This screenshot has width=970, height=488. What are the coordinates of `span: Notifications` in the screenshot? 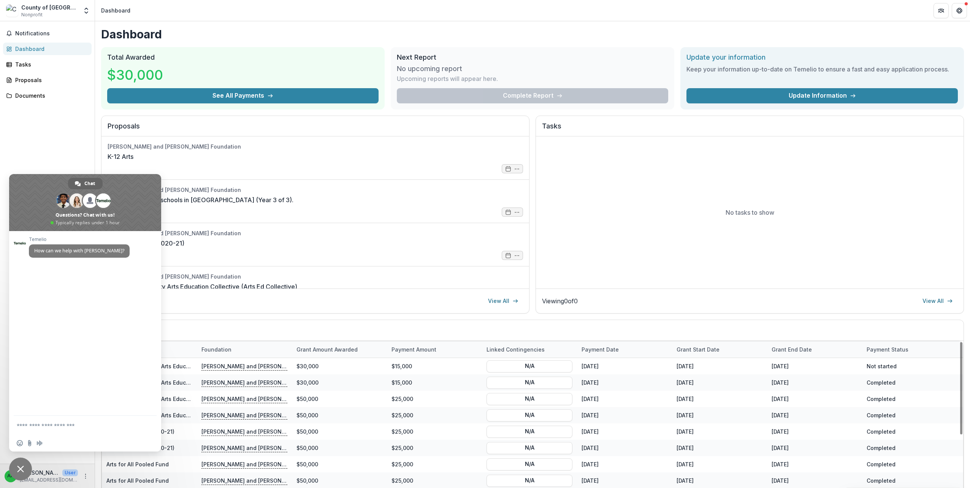 It's located at (52, 33).